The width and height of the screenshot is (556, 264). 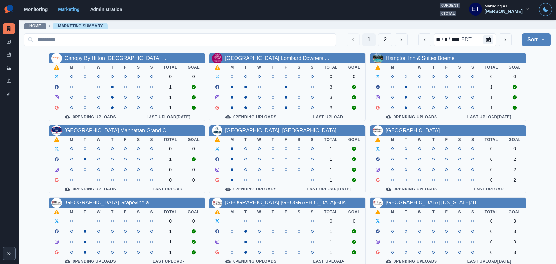 What do you see at coordinates (488, 40) in the screenshot?
I see `button: Calendar` at bounding box center [488, 40].